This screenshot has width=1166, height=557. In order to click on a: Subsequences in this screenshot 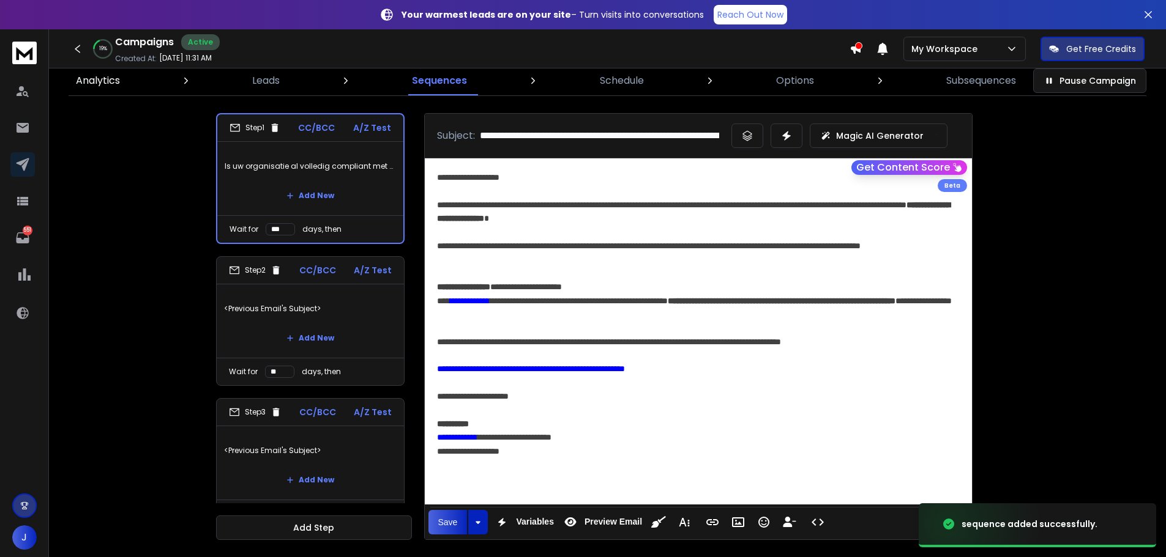, I will do `click(981, 81)`.